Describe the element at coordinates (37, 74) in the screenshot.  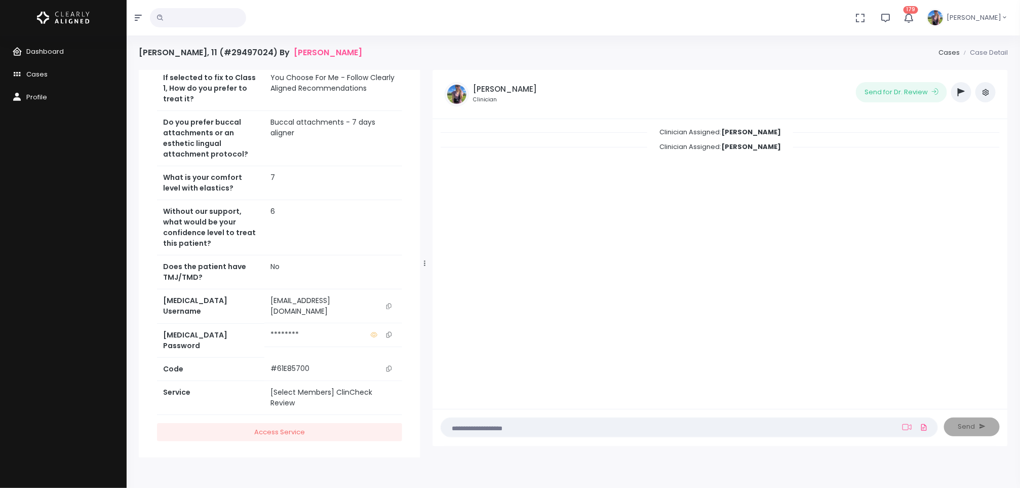
I see `span: Cases` at that location.